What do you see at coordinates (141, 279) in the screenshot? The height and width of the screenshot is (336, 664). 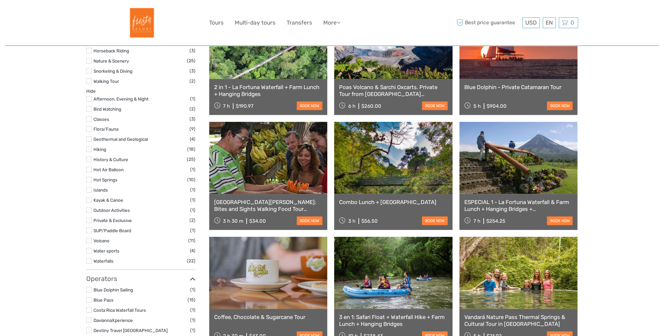 I see `h3: Operators` at bounding box center [141, 279].